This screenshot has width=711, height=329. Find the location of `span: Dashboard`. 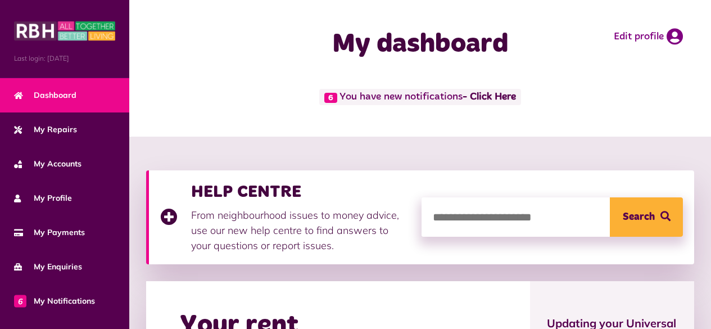

span: Dashboard is located at coordinates (45, 95).